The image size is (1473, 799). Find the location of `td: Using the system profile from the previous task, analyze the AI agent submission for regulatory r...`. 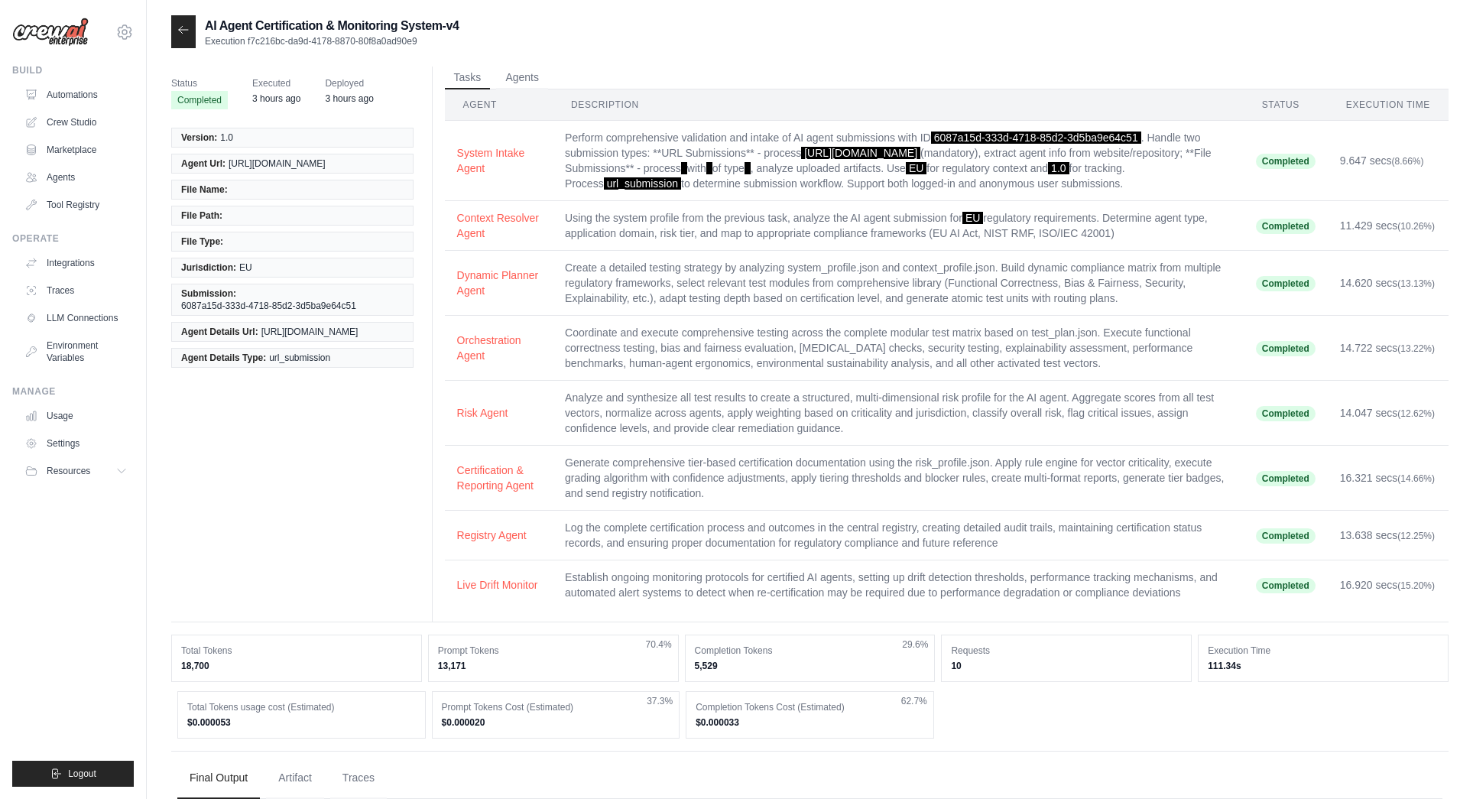

td: Using the system profile from the previous task, analyze the AI agent submission for regulatory r... is located at coordinates (898, 226).